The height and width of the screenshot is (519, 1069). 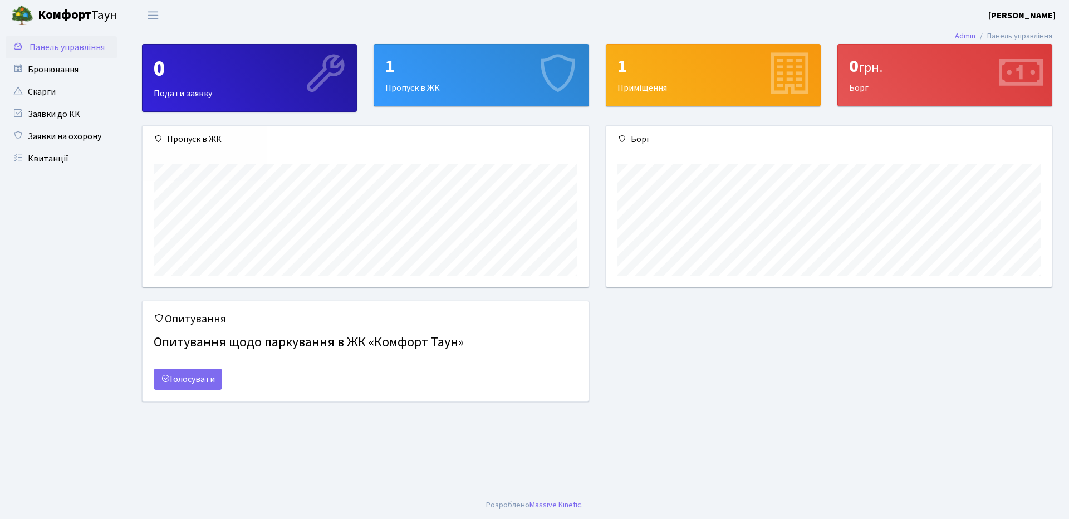 What do you see at coordinates (965, 36) in the screenshot?
I see `a: Admin` at bounding box center [965, 36].